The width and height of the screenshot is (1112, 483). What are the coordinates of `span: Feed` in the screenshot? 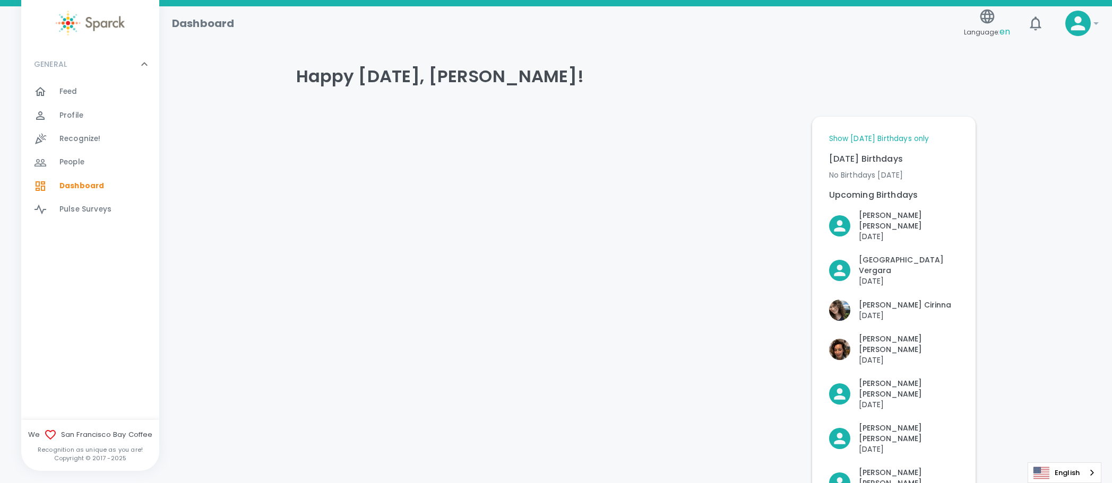 It's located at (68, 92).